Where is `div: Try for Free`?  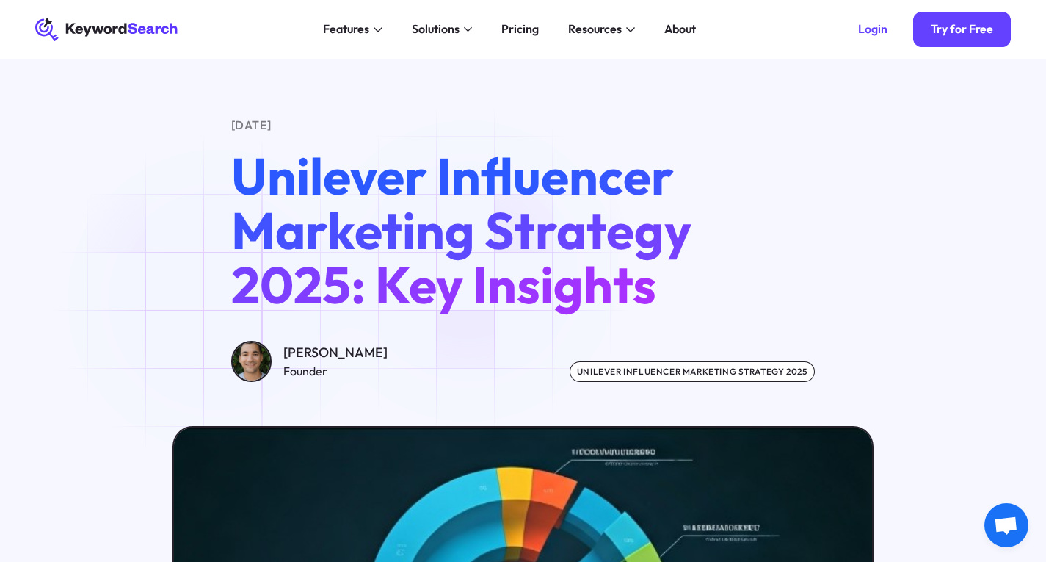 div: Try for Free is located at coordinates (962, 29).